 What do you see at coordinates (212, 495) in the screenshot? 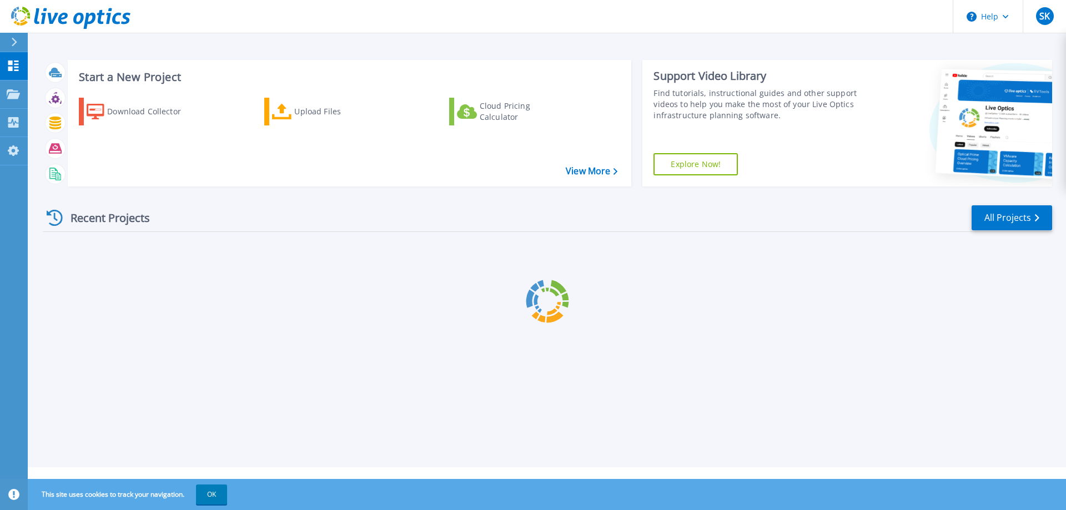
I see `button: OK` at bounding box center [212, 495].